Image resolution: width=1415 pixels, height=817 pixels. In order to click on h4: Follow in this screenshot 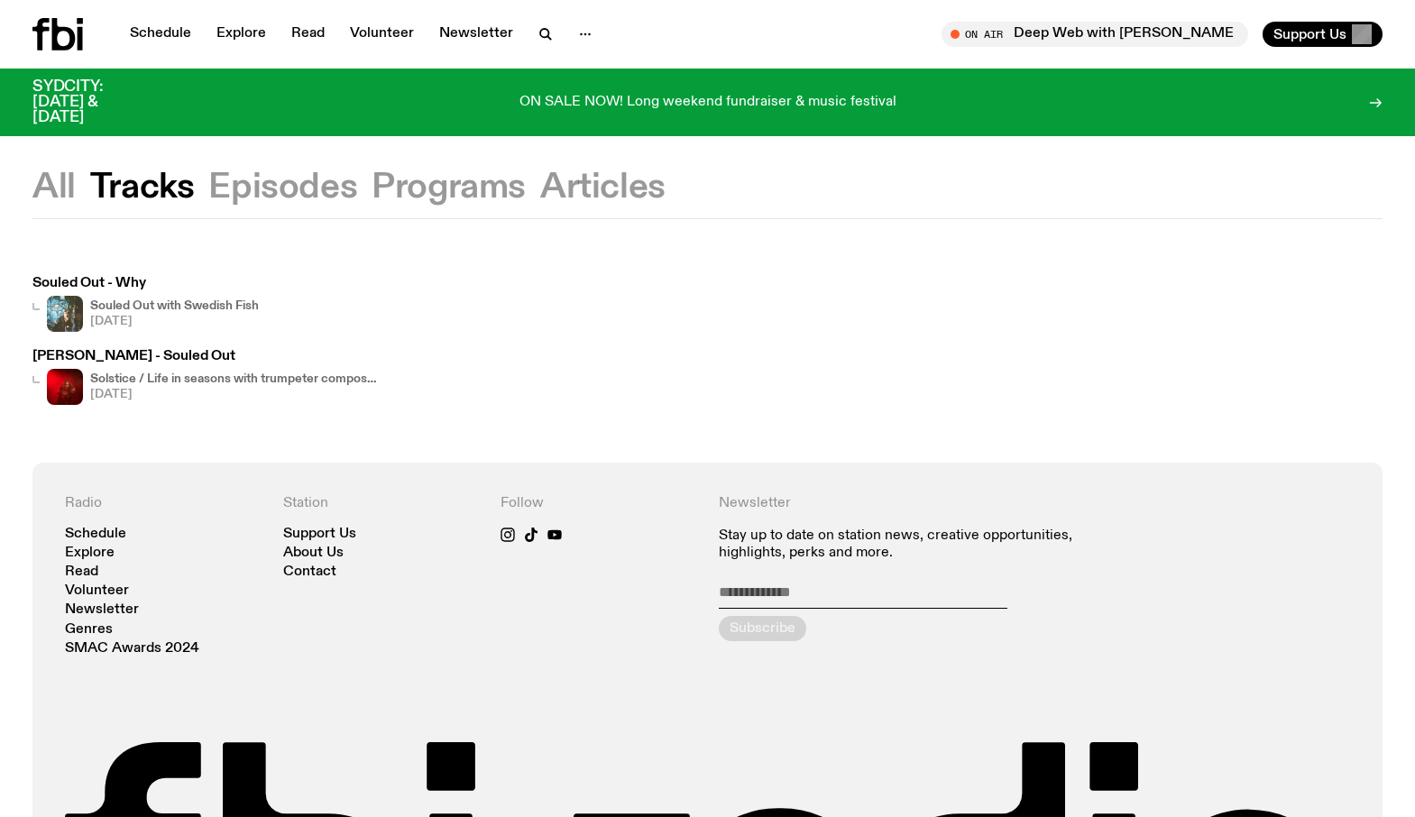, I will do `click(599, 503)`.